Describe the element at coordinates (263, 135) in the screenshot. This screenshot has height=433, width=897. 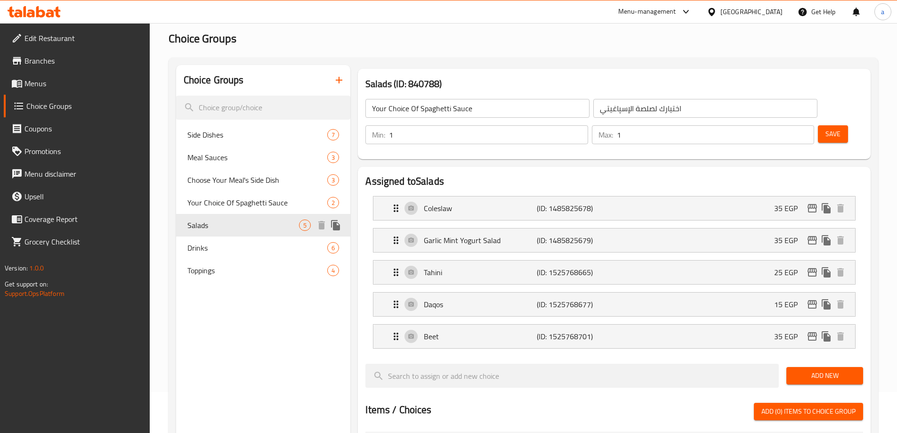
I see `div: Side Dishes7` at that location.